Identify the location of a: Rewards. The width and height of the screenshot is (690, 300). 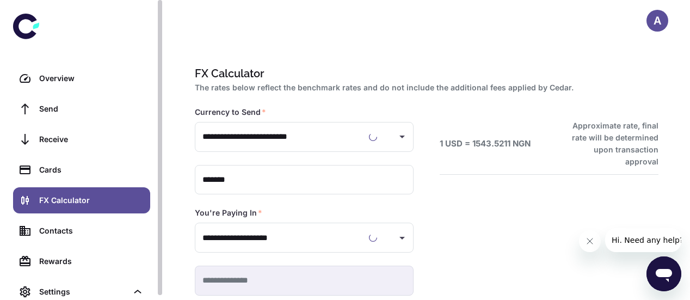
(82, 261).